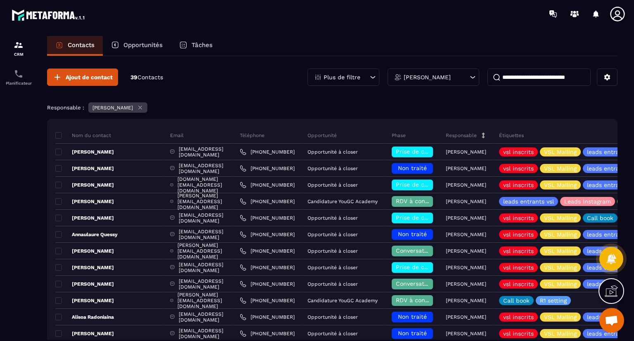 This screenshot has height=341, width=634. Describe the element at coordinates (147, 77) in the screenshot. I see `p: 39` at that location.